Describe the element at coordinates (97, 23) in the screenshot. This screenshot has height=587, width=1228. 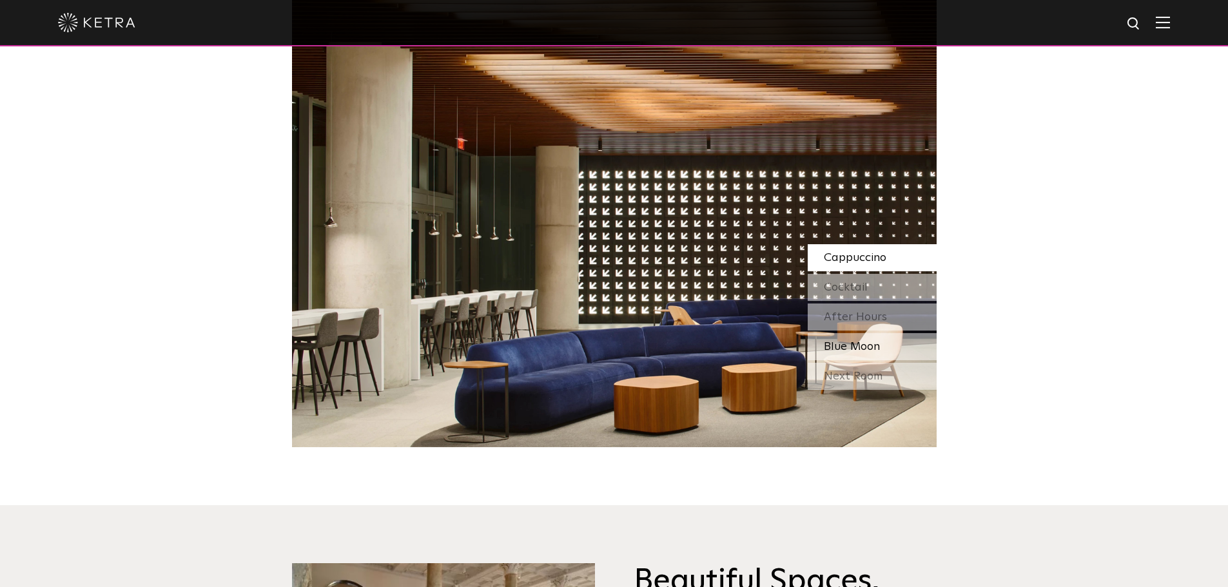
I see `img: ketra-logo-2019-white` at that location.